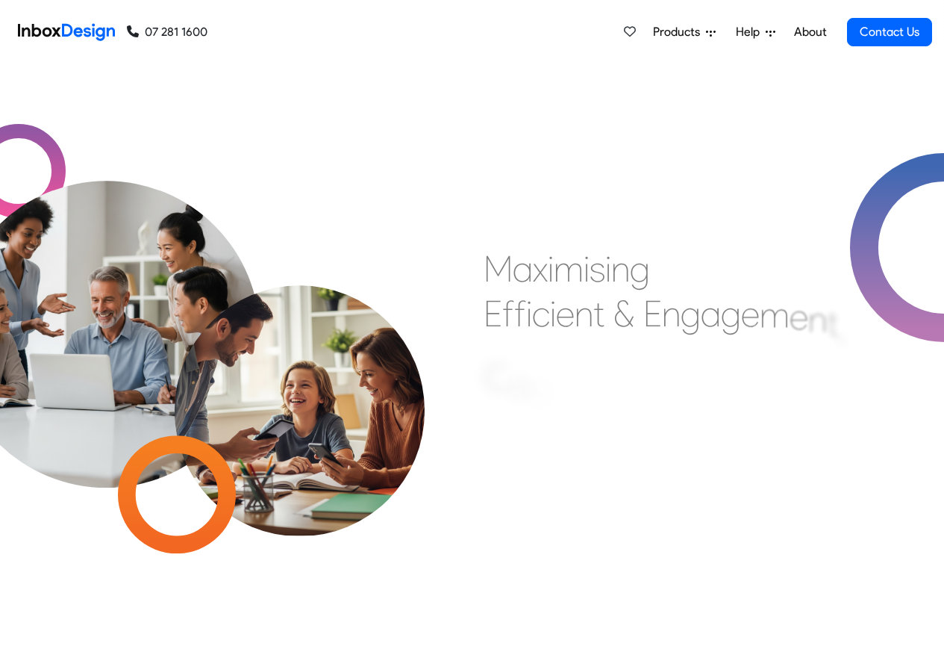  Describe the element at coordinates (890, 32) in the screenshot. I see `a: Contact Us` at that location.